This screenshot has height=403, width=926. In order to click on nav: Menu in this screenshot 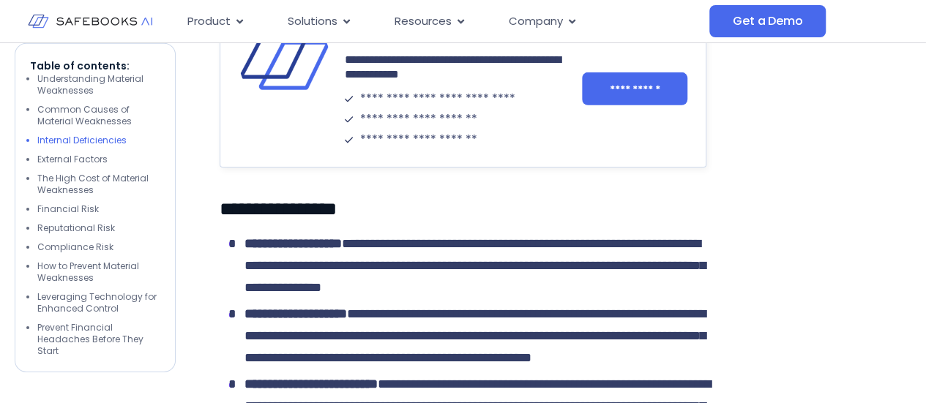, I will do `click(442, 21)`.